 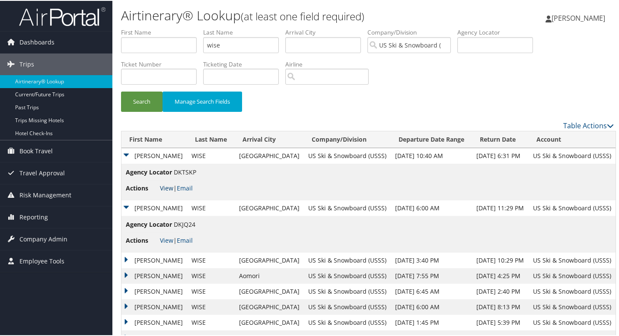 I want to click on span: Company Admin, so click(x=43, y=238).